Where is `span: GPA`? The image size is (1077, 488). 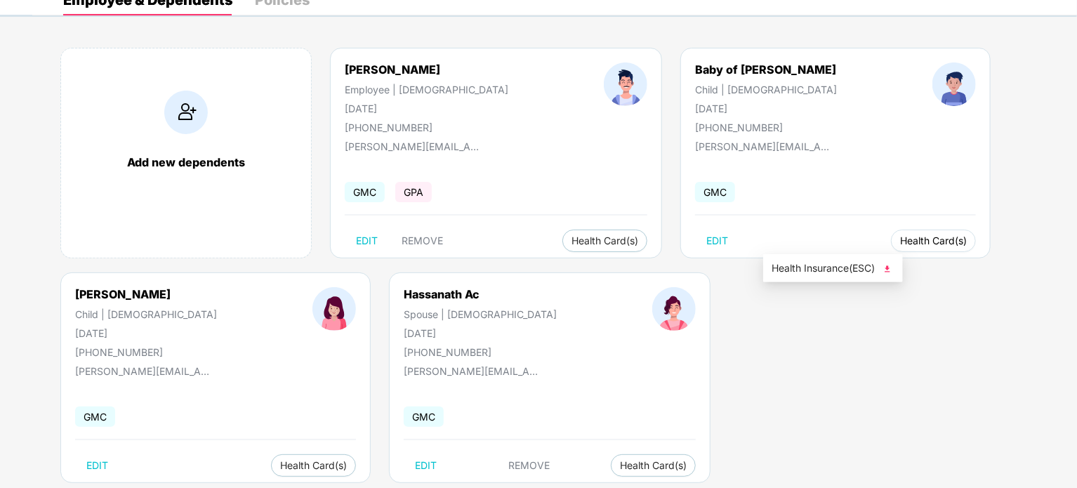
span: GPA is located at coordinates (413, 192).